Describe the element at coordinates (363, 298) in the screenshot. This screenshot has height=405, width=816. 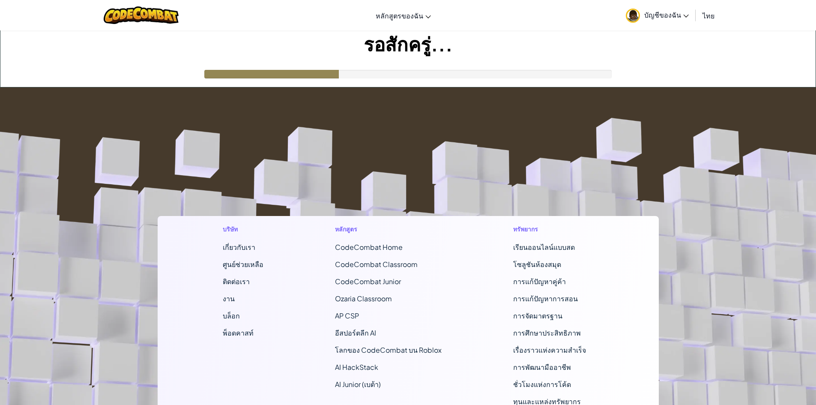
I see `a: Ozaria Classroom` at that location.